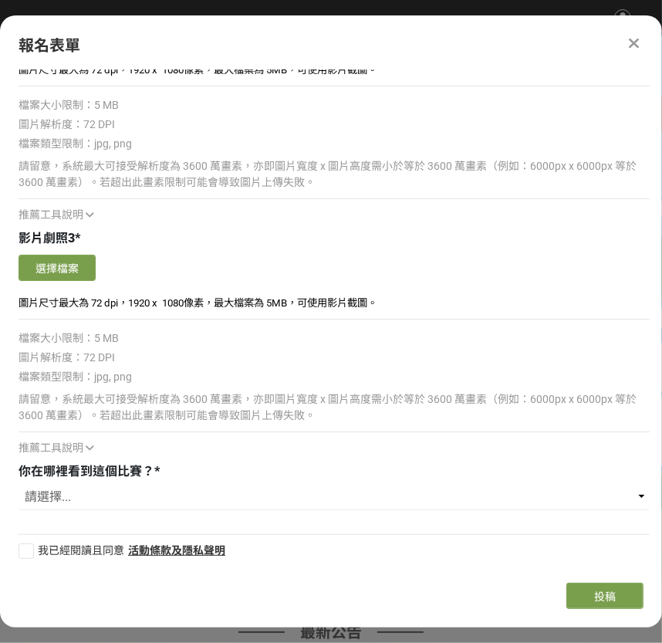 This screenshot has width=662, height=643. What do you see at coordinates (605, 596) in the screenshot?
I see `span: 投稿` at bounding box center [605, 596].